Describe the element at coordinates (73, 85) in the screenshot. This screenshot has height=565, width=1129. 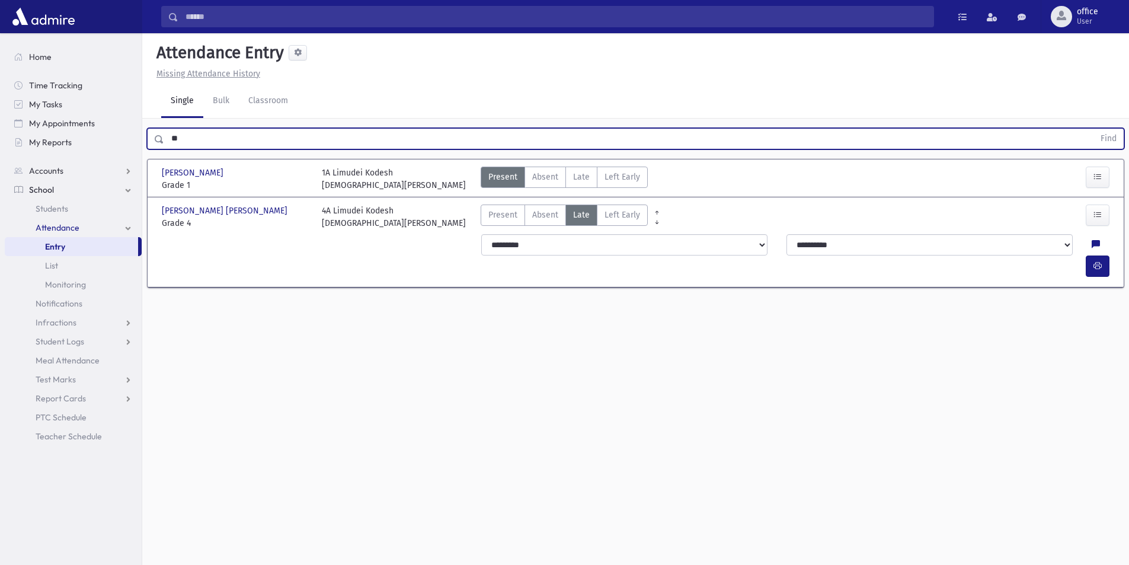
I see `a: Time Tracking` at that location.